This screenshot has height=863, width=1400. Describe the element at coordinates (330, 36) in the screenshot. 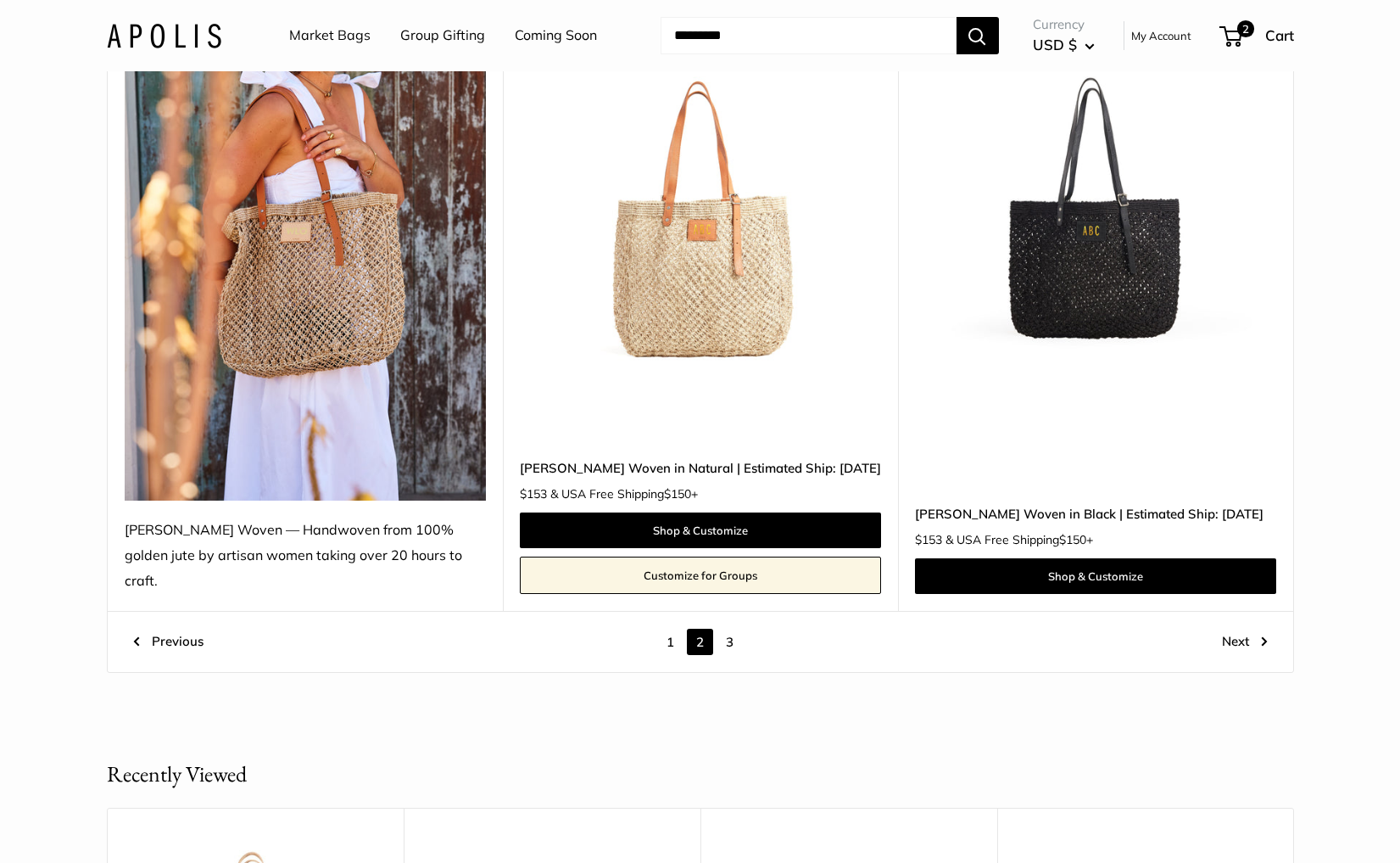

I see `a: Market Bags` at that location.